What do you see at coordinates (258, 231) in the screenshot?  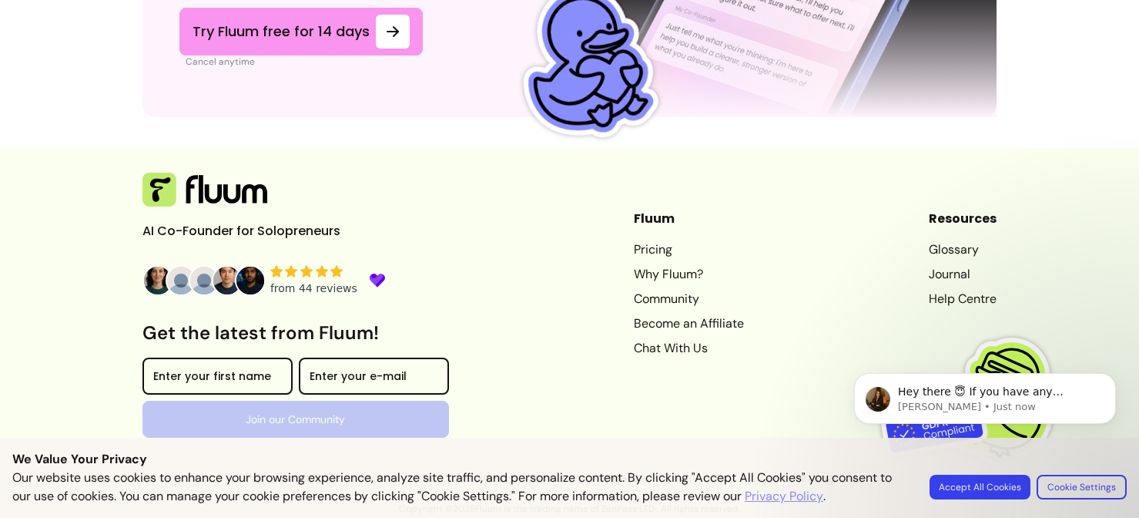 I see `p: AI Co-Founder for Solopreneurs` at bounding box center [258, 231].